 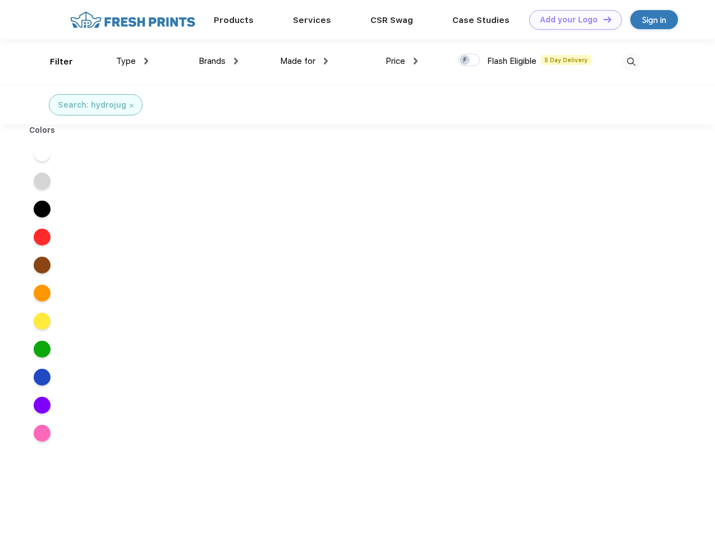 What do you see at coordinates (395, 61) in the screenshot?
I see `span: Price` at bounding box center [395, 61].